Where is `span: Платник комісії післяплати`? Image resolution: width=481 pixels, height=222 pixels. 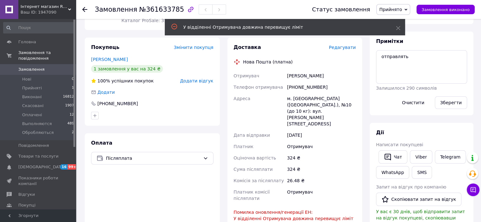 span: Платник комісії післяплати is located at coordinates (252, 195).